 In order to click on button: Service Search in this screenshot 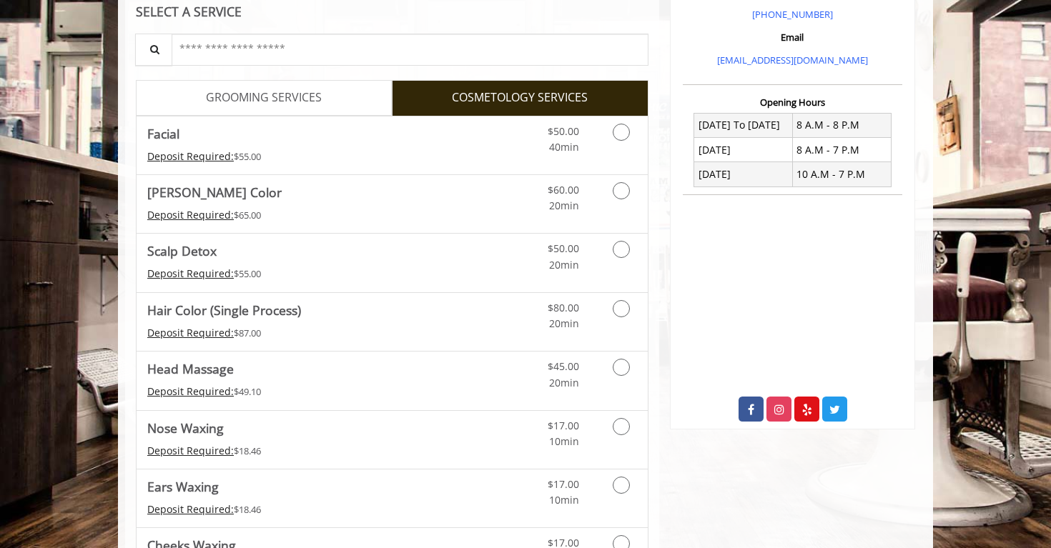, I will do `click(154, 49)`.